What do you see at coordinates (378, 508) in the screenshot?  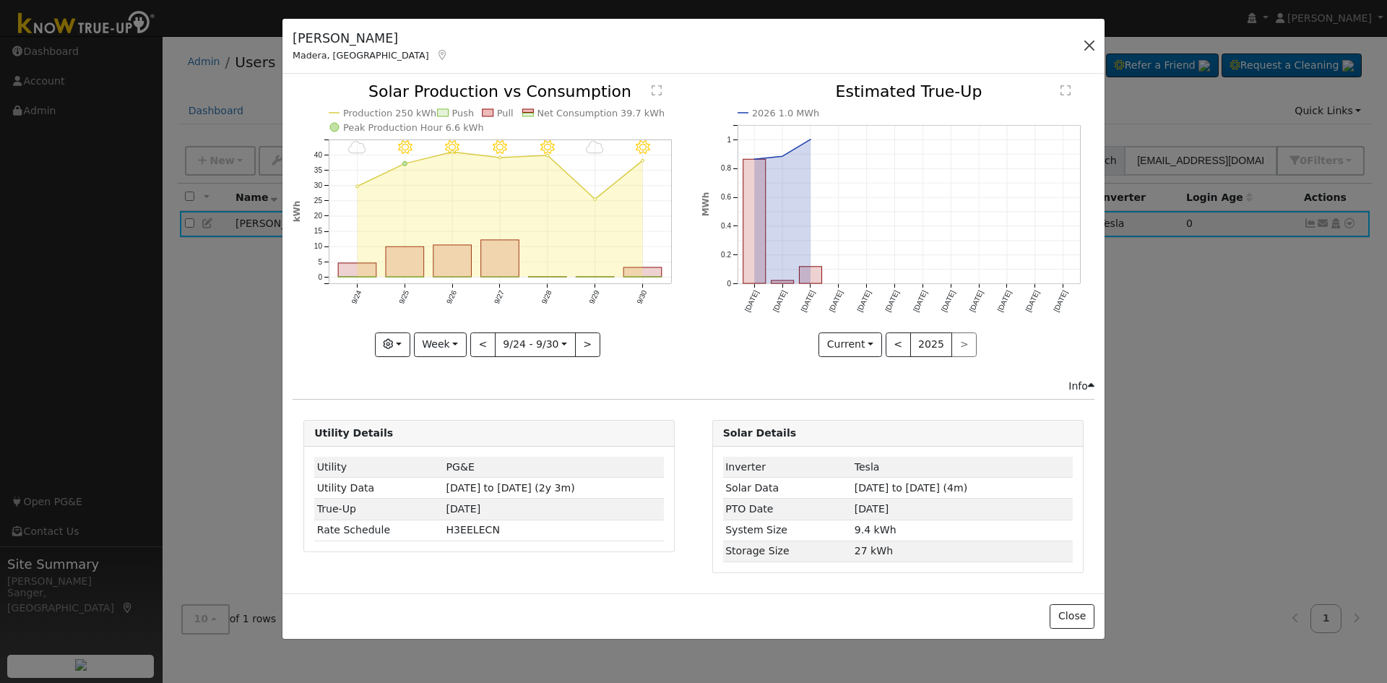 I see `td: True-Up` at bounding box center [378, 508].